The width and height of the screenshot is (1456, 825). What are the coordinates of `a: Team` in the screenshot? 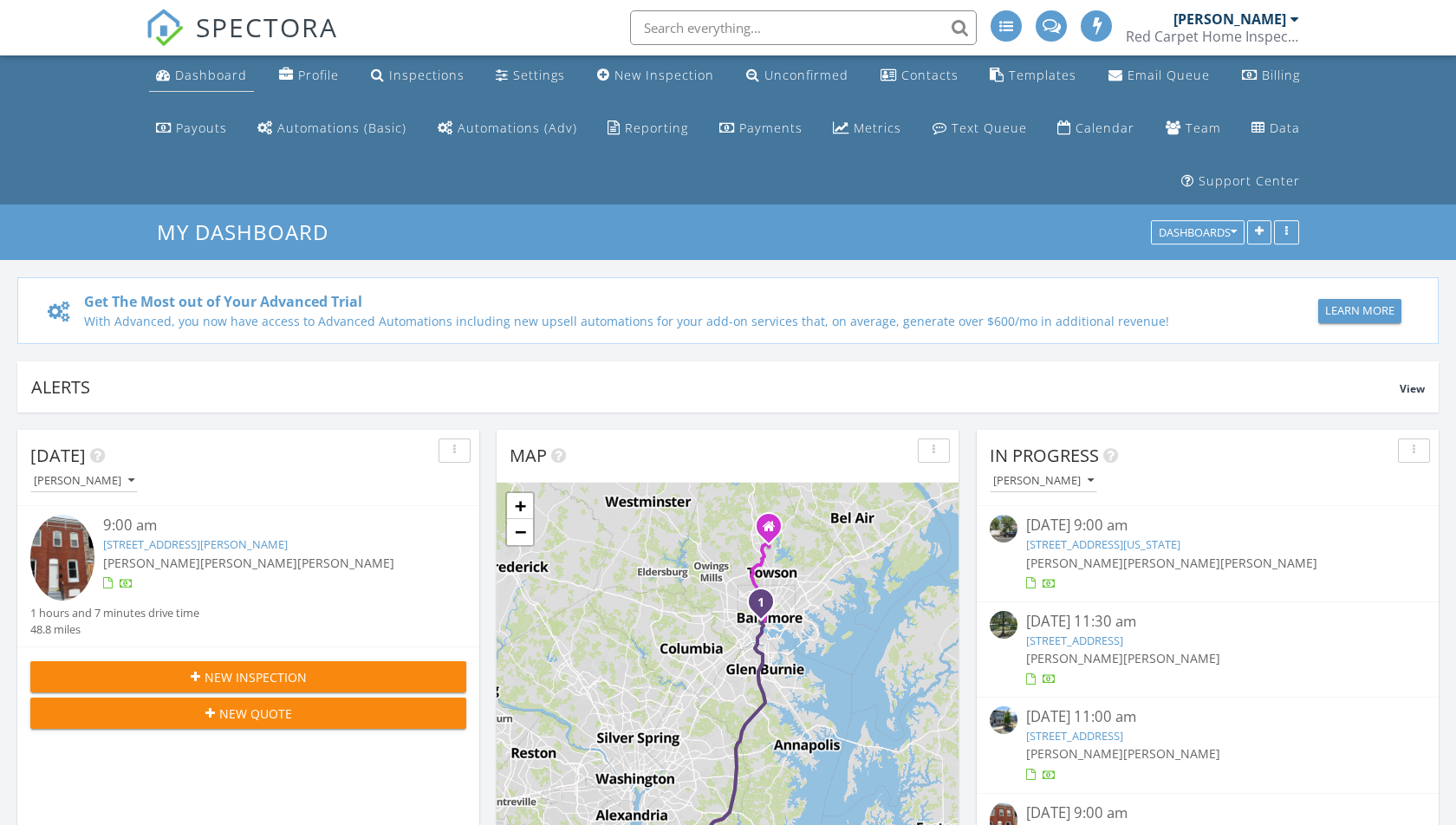 It's located at (1193, 129).